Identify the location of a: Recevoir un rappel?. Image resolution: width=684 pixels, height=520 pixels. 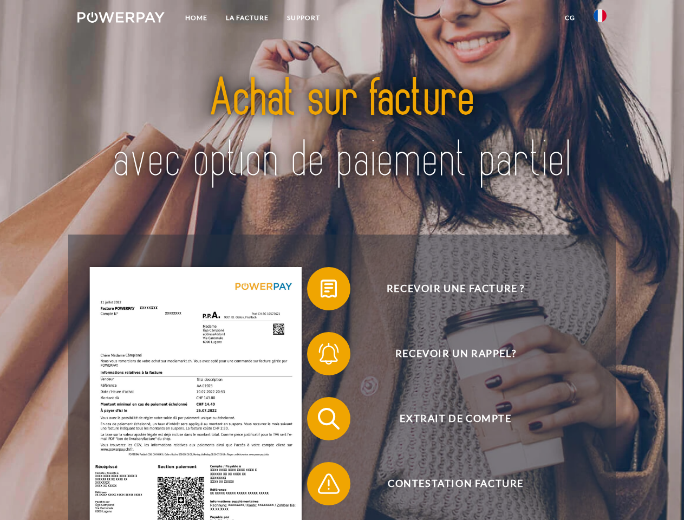
(448, 353).